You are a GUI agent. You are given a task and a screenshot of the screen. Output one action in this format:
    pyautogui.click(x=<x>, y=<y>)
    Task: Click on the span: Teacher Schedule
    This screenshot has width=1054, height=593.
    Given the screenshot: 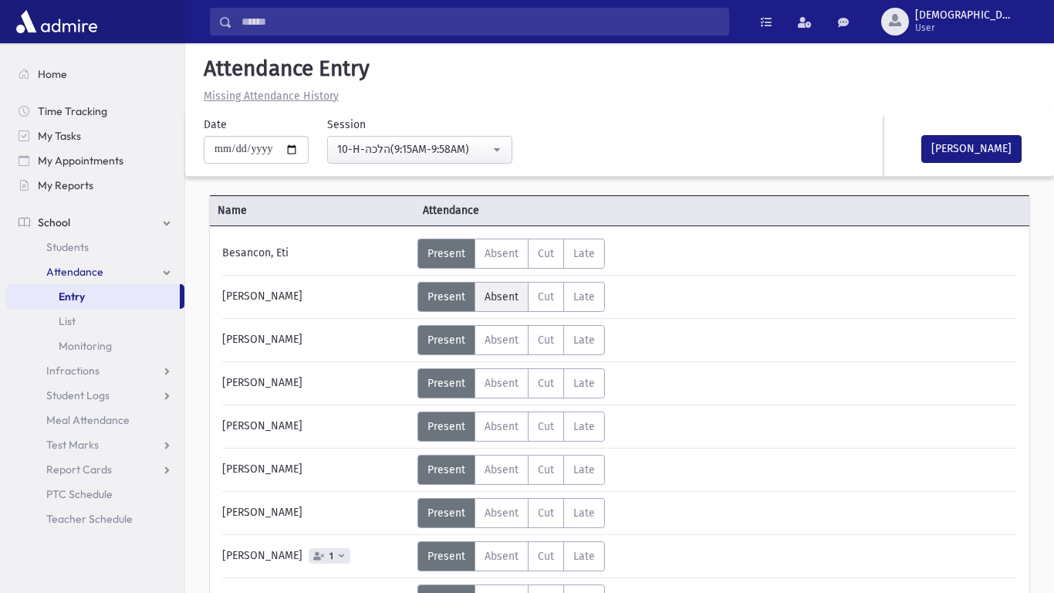 What is the action you would take?
    pyautogui.click(x=90, y=518)
    